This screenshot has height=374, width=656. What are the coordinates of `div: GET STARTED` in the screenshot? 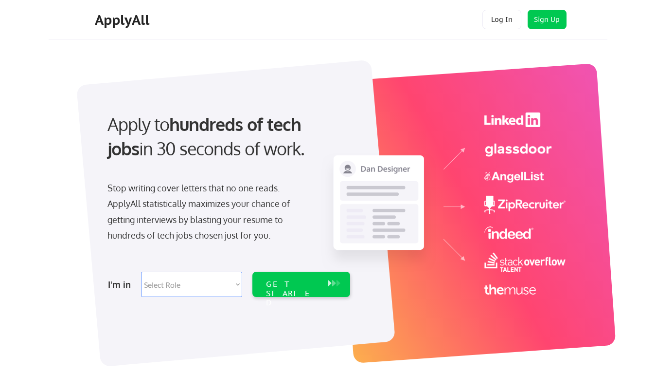 It's located at (292, 293).